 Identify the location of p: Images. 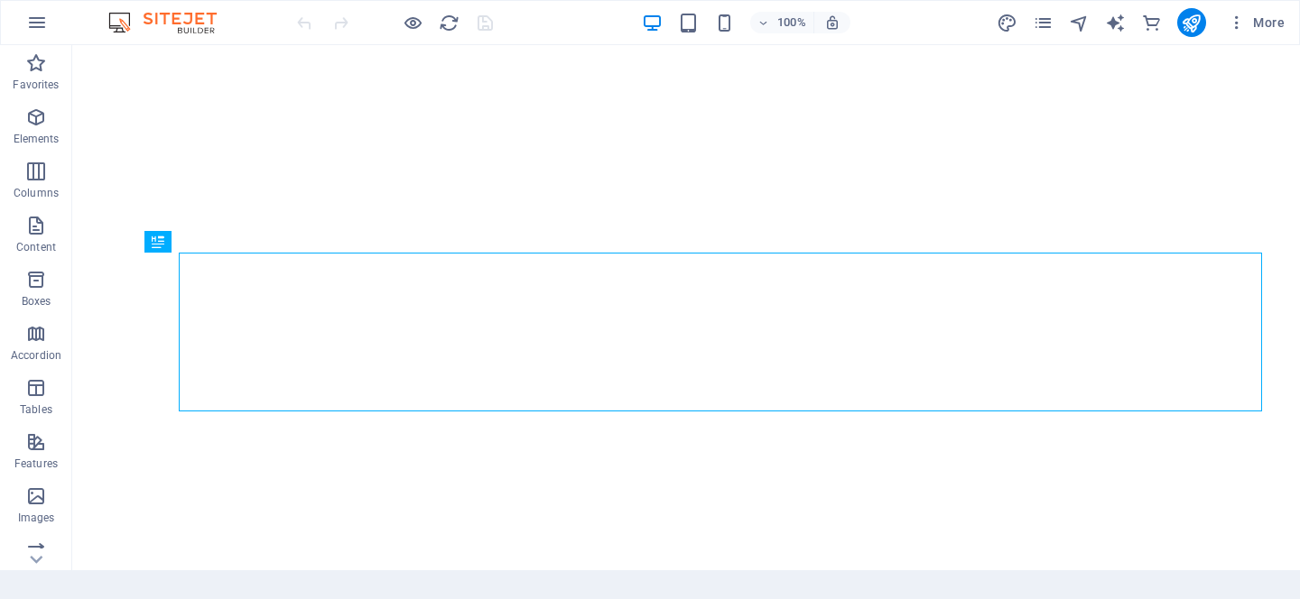
(36, 518).